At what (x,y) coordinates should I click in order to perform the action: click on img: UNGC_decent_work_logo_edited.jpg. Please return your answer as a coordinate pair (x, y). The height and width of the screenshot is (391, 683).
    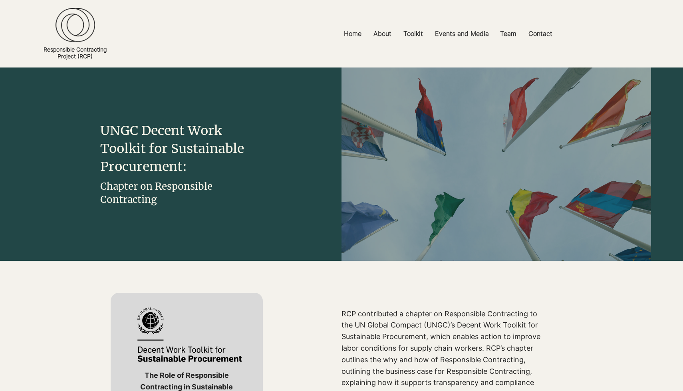
    Looking at the image, I should click on (187, 336).